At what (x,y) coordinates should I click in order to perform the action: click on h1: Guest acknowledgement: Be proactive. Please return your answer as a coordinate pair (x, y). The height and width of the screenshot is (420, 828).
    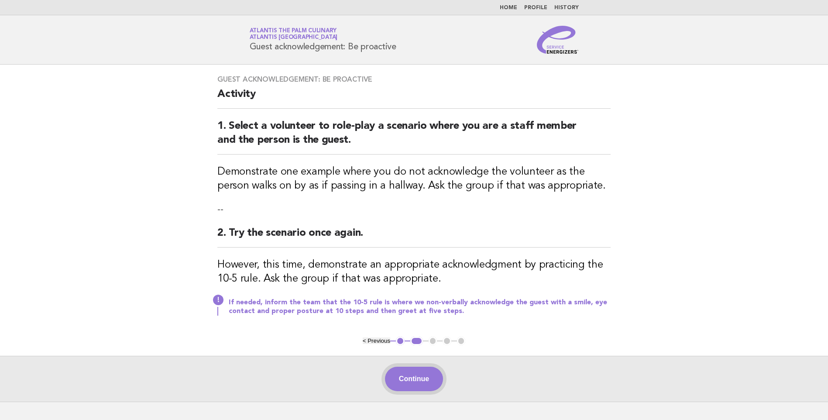
    Looking at the image, I should click on (323, 40).